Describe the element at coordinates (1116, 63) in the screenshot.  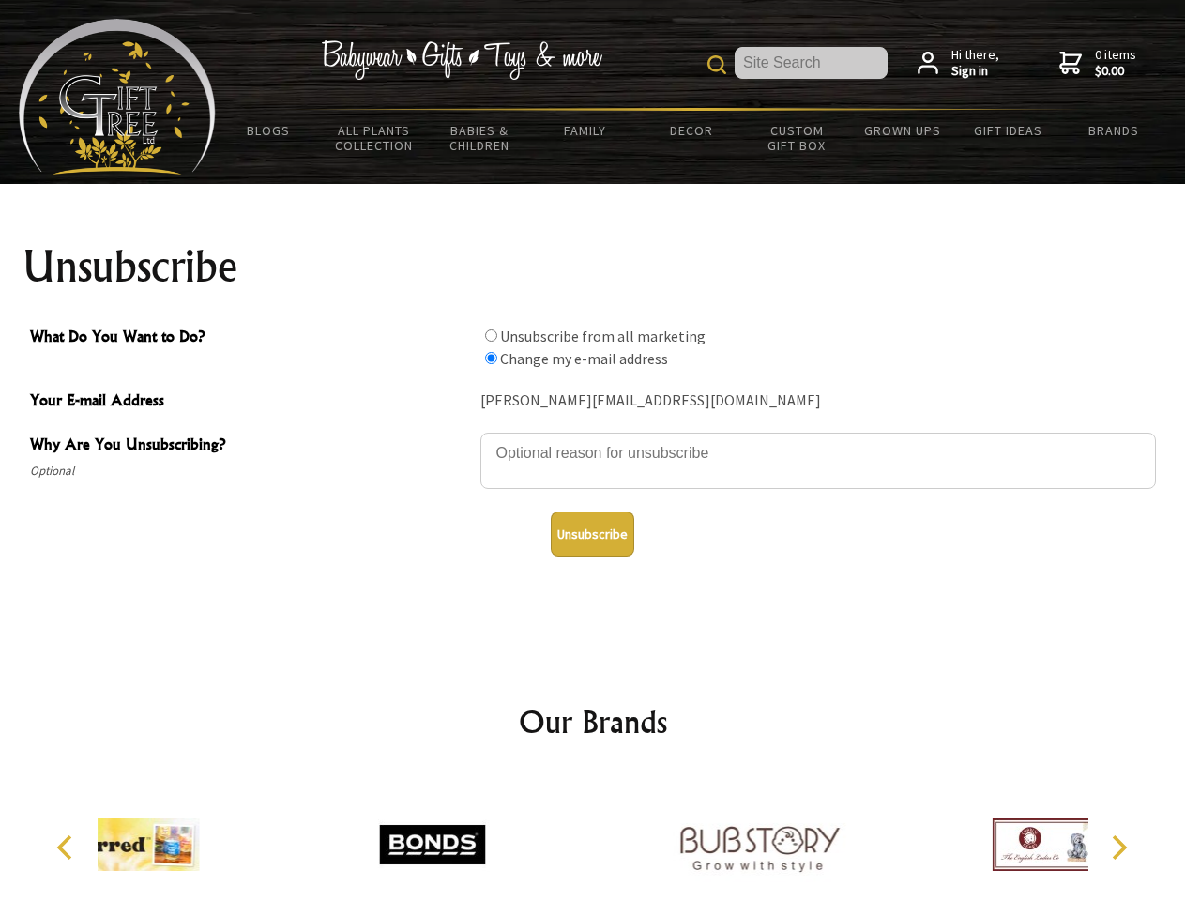
I see `span: 0 items` at that location.